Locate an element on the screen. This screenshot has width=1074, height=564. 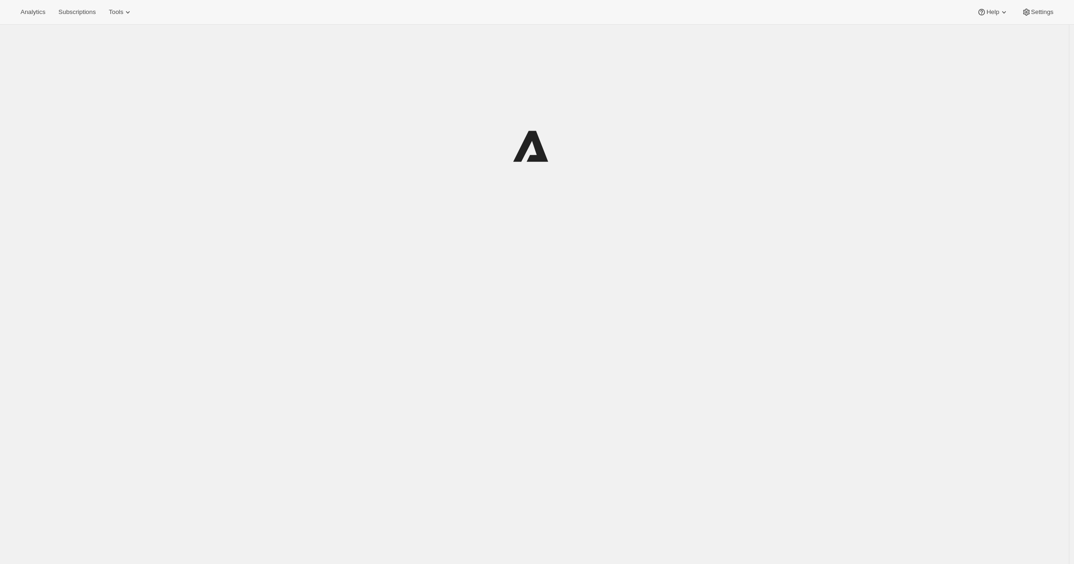
span: Help is located at coordinates (992, 12).